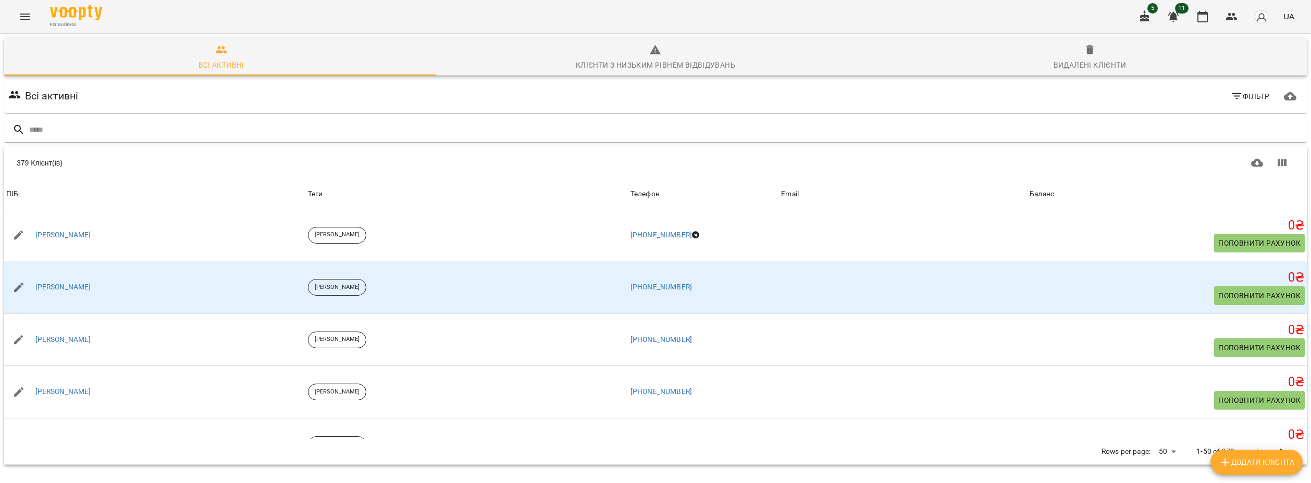 This screenshot has height=483, width=1311. Describe the element at coordinates (655, 65) in the screenshot. I see `div: Клієнти з низьким рівнем відвідувань` at that location.